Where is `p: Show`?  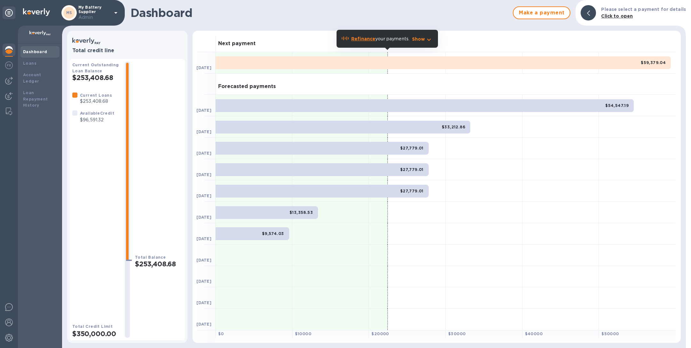 p: Show is located at coordinates (419, 39).